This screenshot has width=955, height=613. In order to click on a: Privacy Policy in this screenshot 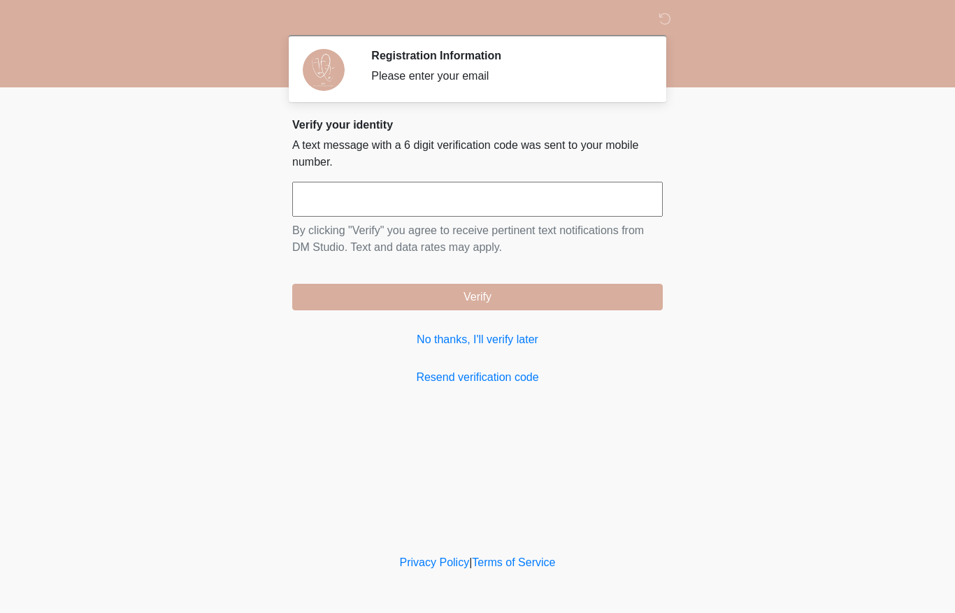, I will do `click(435, 562)`.